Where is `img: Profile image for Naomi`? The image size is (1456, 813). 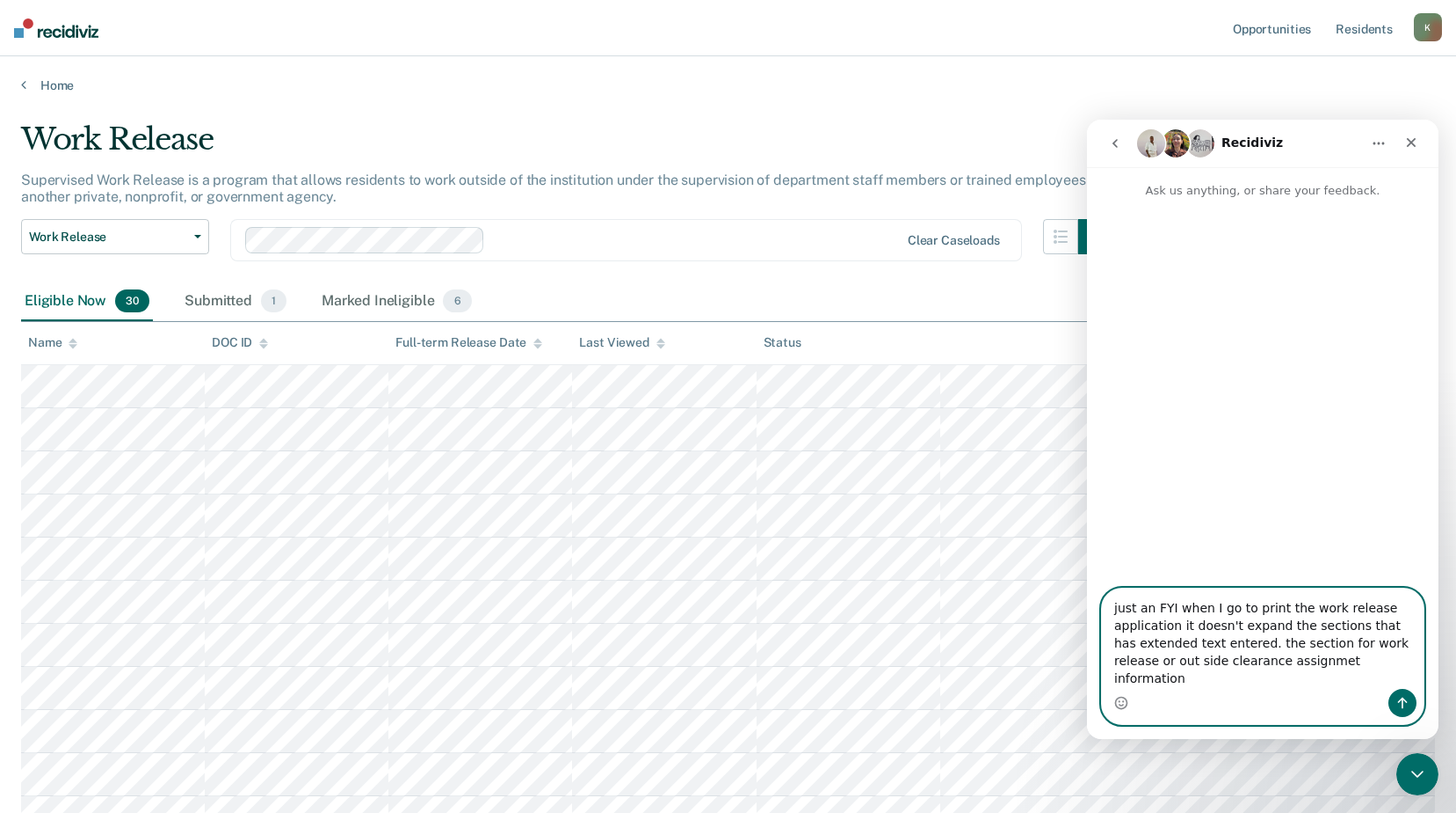
img: Profile image for Naomi is located at coordinates (64, 23).